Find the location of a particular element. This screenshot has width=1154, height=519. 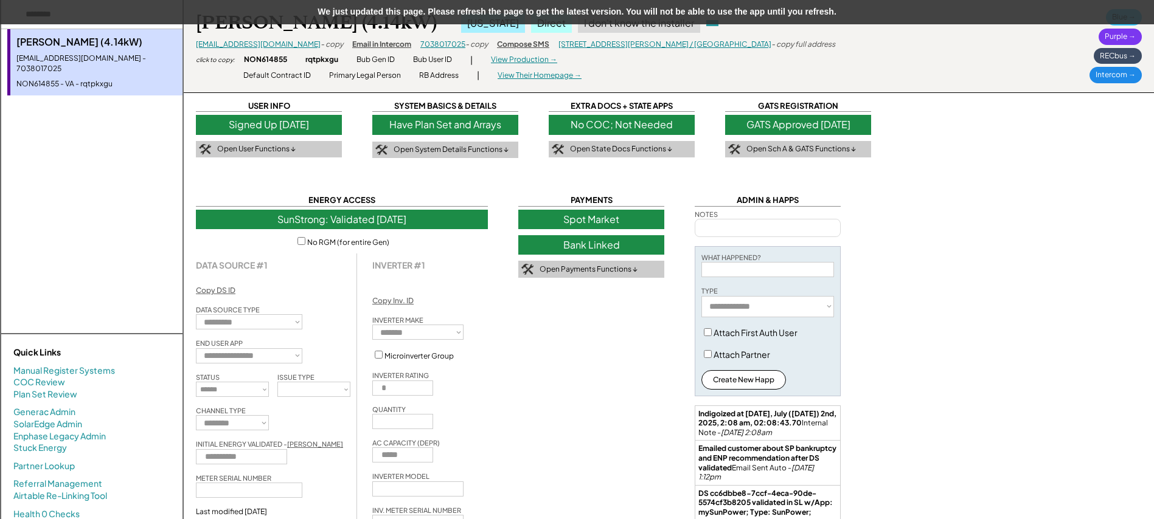

div: Email Sent Auto - is located at coordinates (768, 463).